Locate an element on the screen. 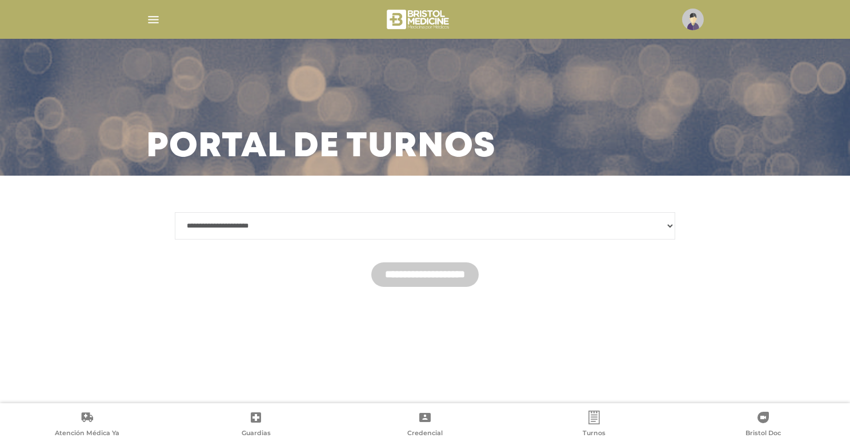 This screenshot has width=850, height=442. img: bristol-medicine-blanco.png is located at coordinates (418, 19).